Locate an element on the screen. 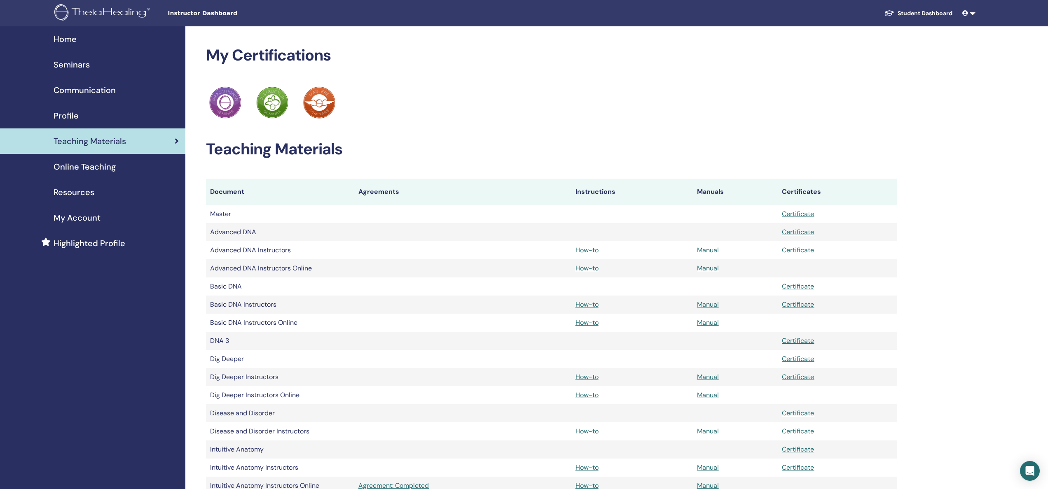 This screenshot has width=1048, height=489. span: Teaching Materials is located at coordinates (90, 141).